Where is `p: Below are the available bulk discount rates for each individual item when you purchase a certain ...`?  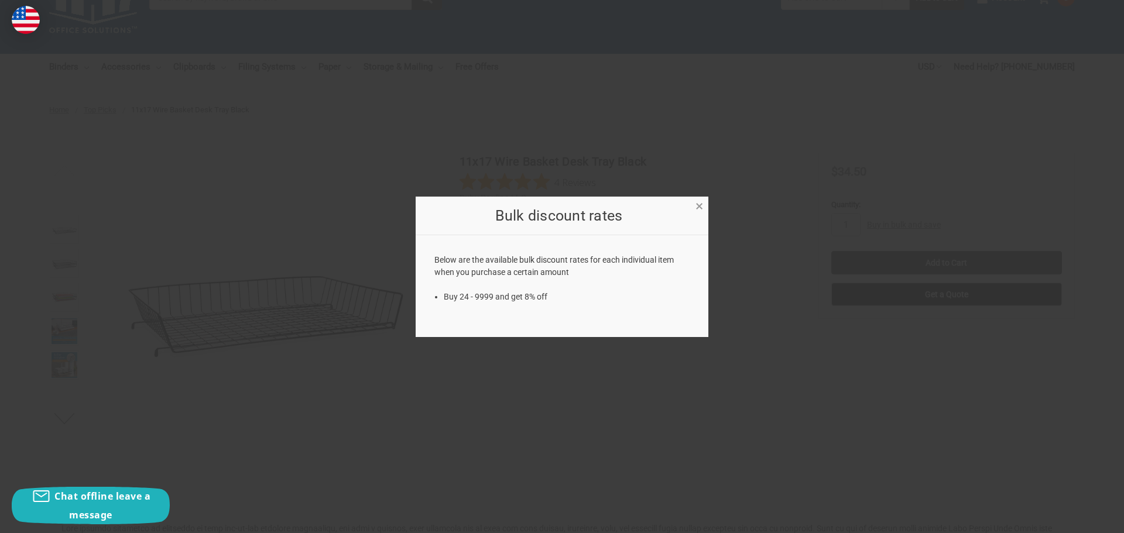 p: Below are the available bulk discount rates for each individual item when you purchase a certain ... is located at coordinates (562, 266).